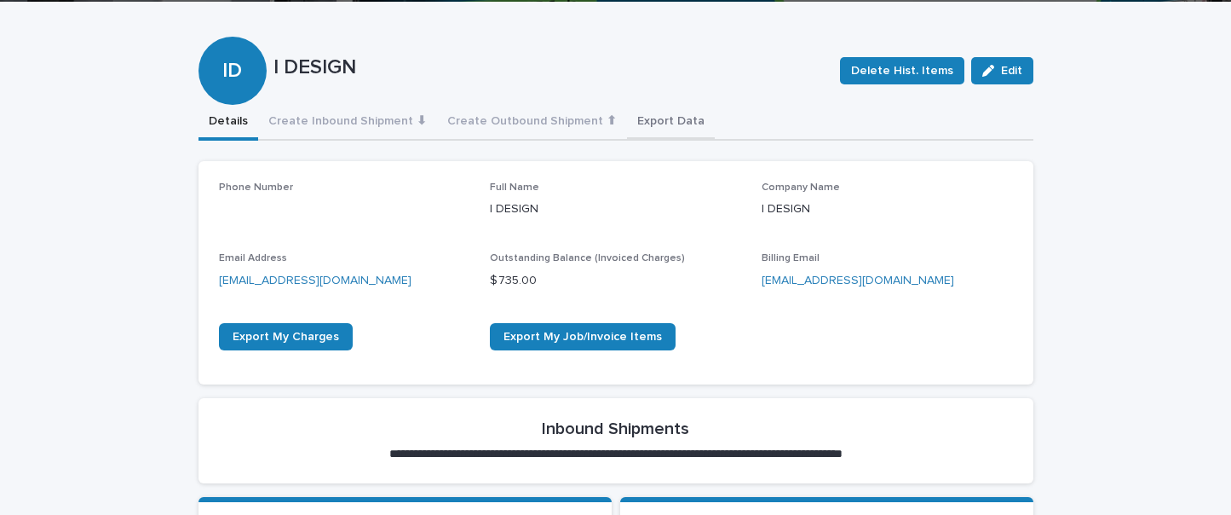 The height and width of the screenshot is (515, 1231). What do you see at coordinates (1011, 71) in the screenshot?
I see `span: Edit` at bounding box center [1011, 71].